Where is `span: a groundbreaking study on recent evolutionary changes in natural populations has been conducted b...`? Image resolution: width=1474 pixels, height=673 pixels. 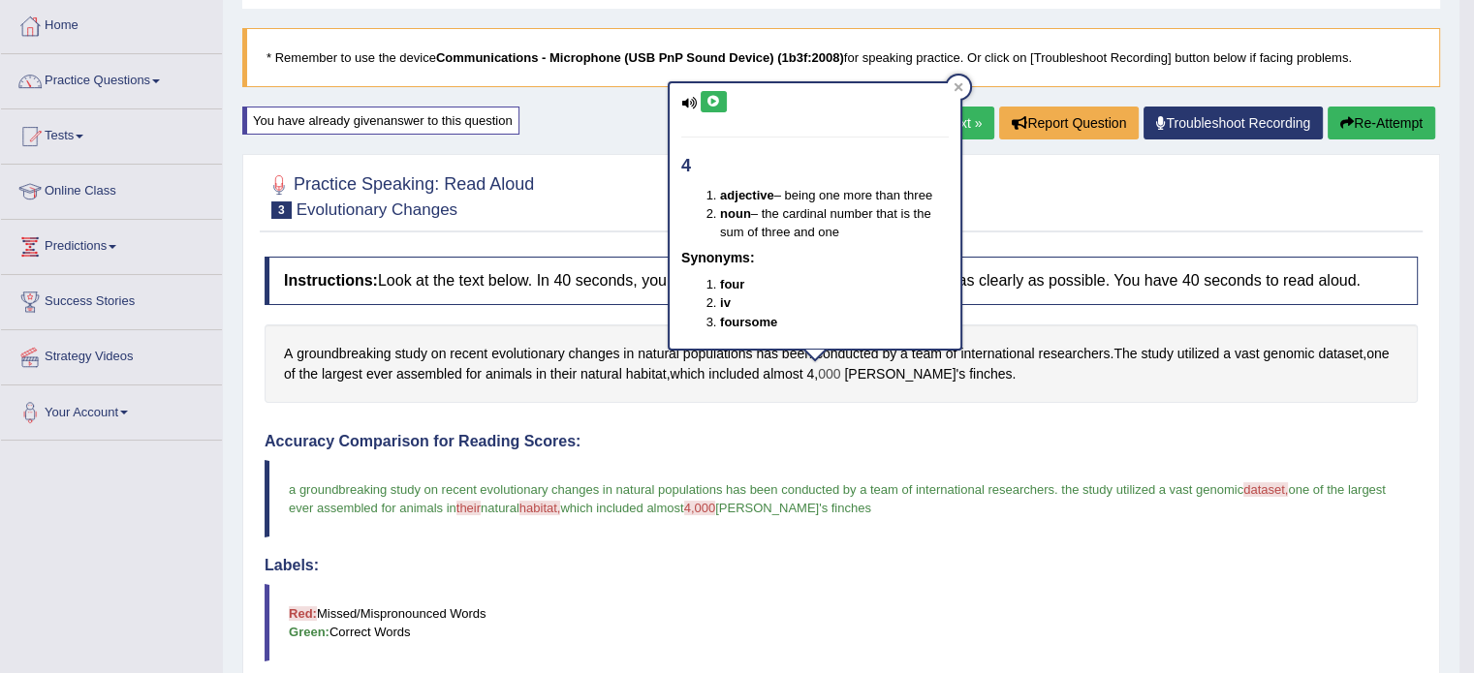 span: a groundbreaking study on recent evolutionary changes in natural populations has been conducted b... is located at coordinates (671, 489).